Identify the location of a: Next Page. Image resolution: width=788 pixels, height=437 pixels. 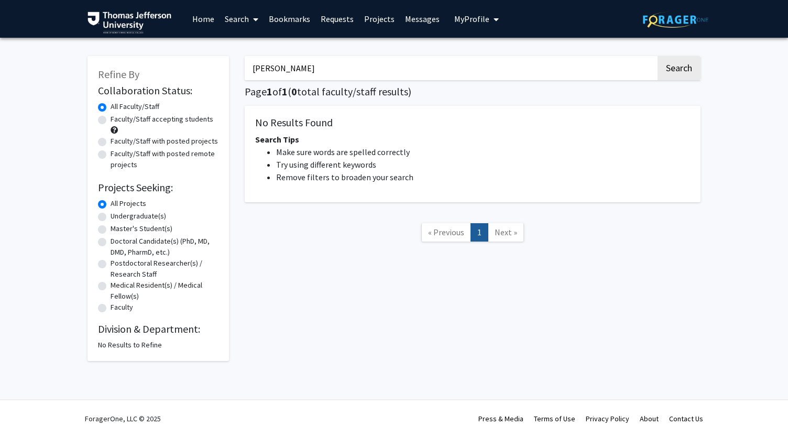
(505, 232).